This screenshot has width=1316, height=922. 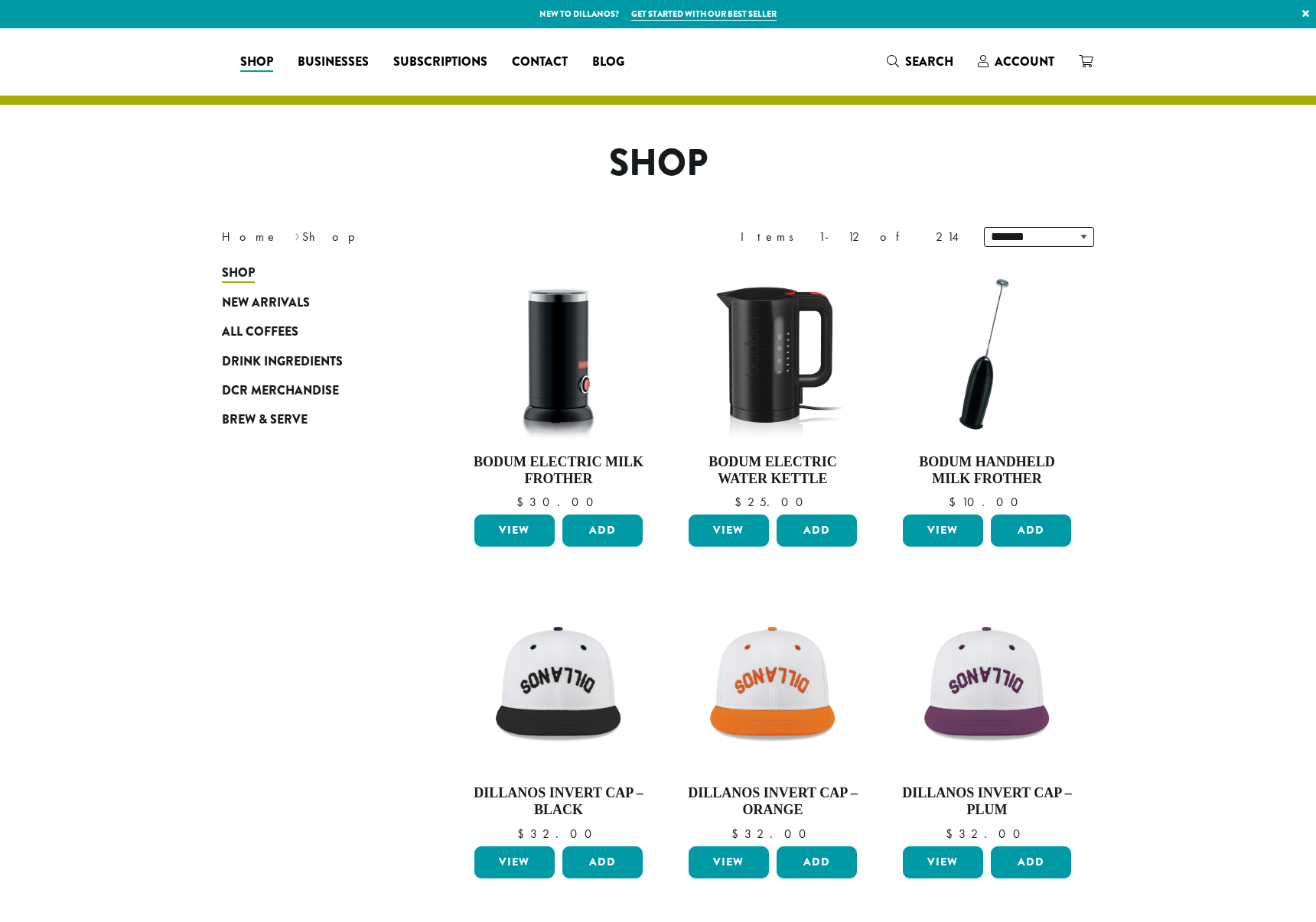 I want to click on bdi: 25.00, so click(x=771, y=501).